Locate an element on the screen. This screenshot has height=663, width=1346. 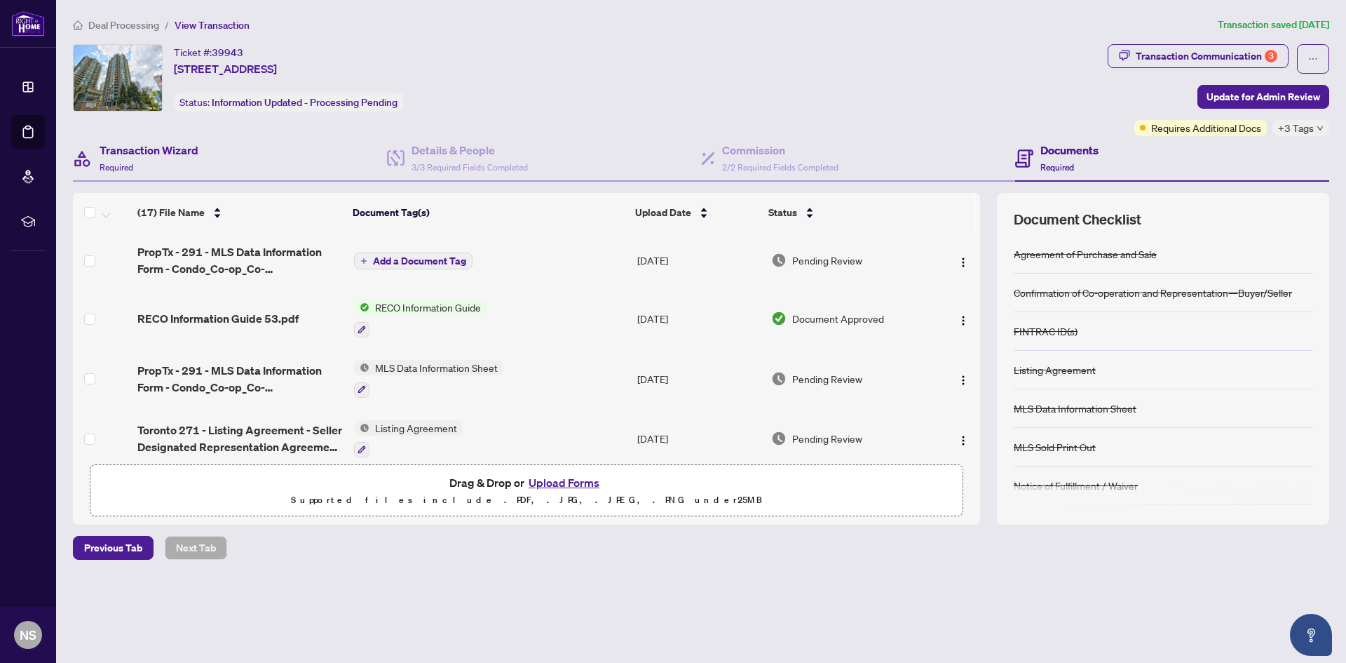
span: Upload Date is located at coordinates (663, 212).